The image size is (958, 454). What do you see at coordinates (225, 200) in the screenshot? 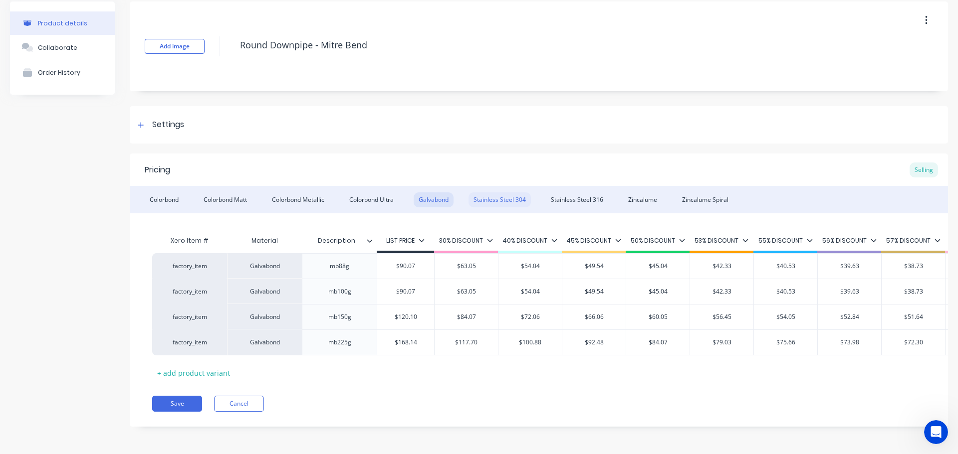
I see `div: Colorbond Matt` at bounding box center [225, 200].